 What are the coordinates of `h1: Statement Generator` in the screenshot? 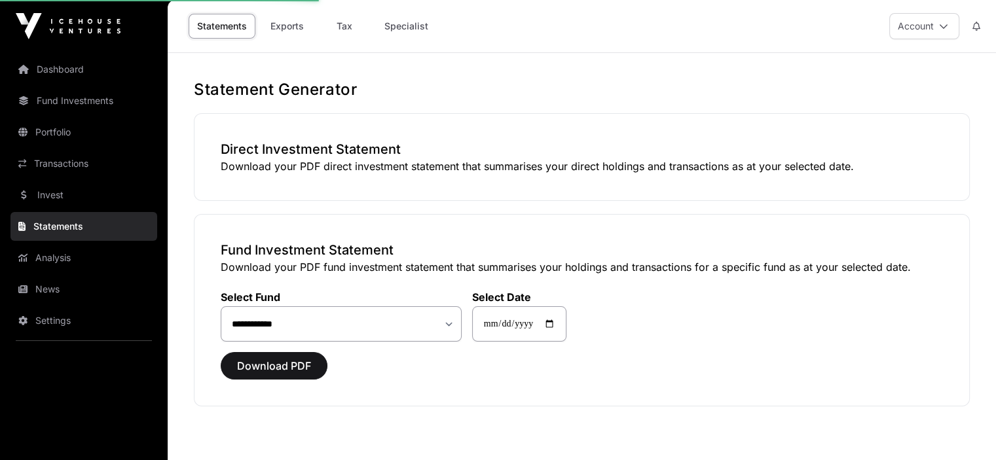 It's located at (582, 90).